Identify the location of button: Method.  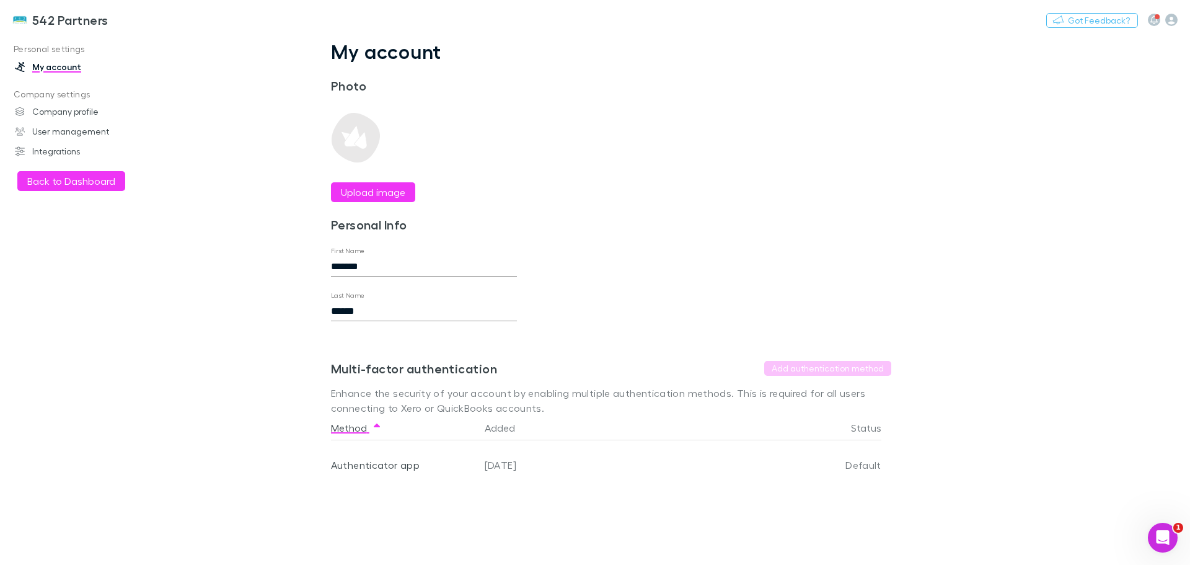
(356, 428).